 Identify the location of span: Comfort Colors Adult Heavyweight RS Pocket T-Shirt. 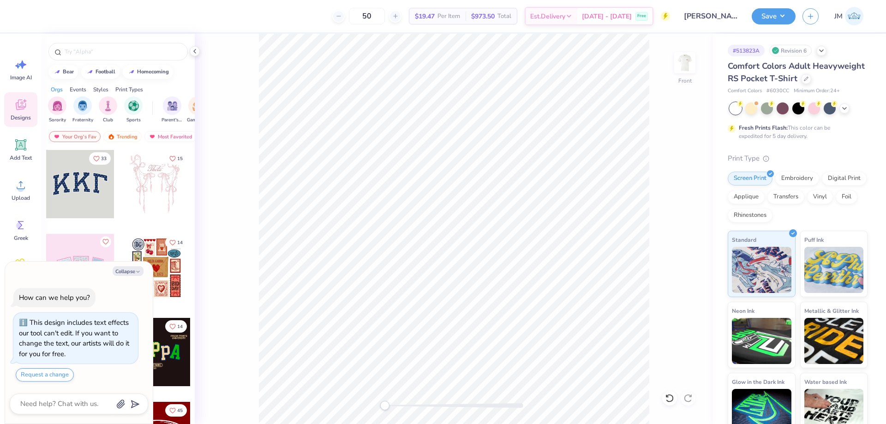
(796, 72).